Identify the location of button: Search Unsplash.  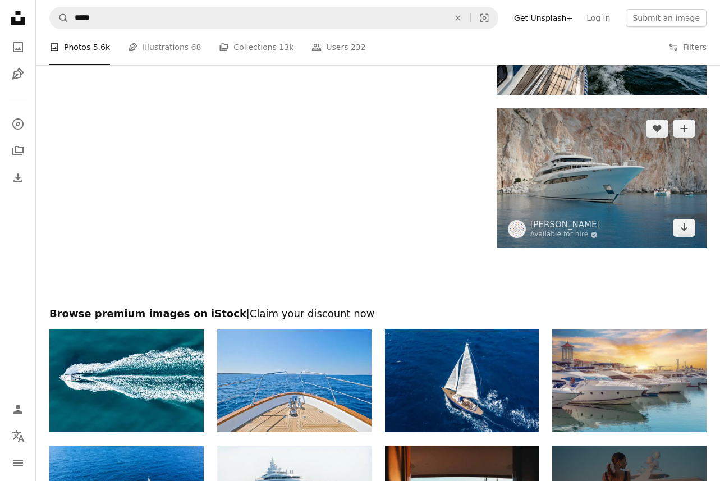
(59, 18).